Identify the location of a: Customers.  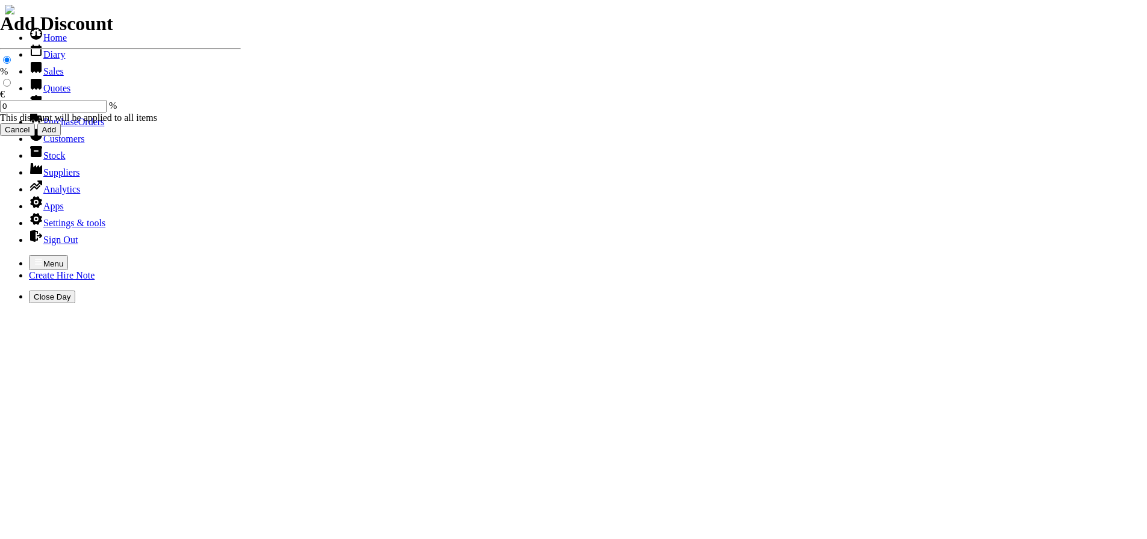
(57, 138).